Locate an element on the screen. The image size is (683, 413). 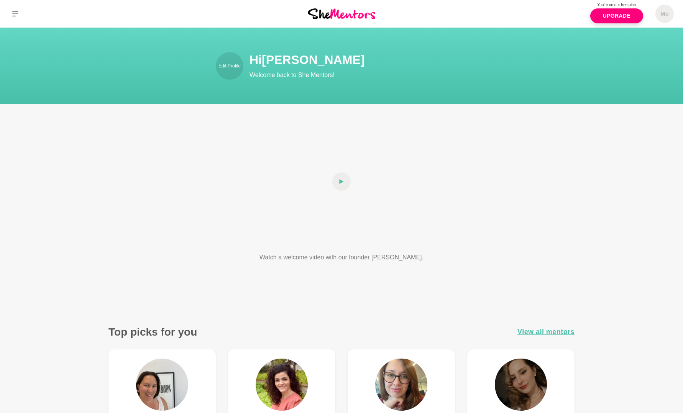
img: Amber Cassidy is located at coordinates (162, 385).